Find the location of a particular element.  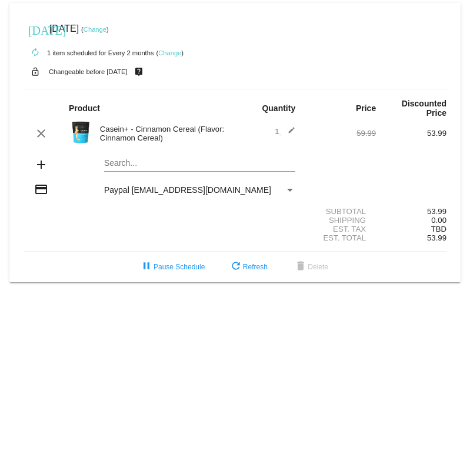

strong: Discounted Price is located at coordinates (424, 108).